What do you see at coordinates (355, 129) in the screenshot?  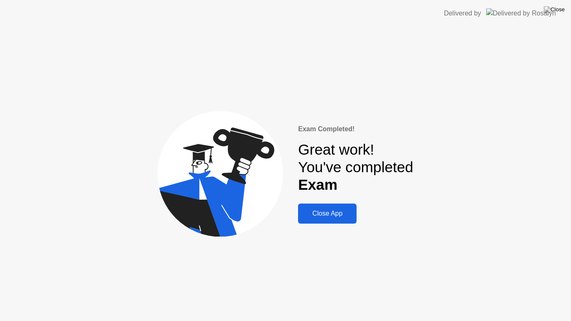 I see `div: Exam Completed!` at bounding box center [355, 129].